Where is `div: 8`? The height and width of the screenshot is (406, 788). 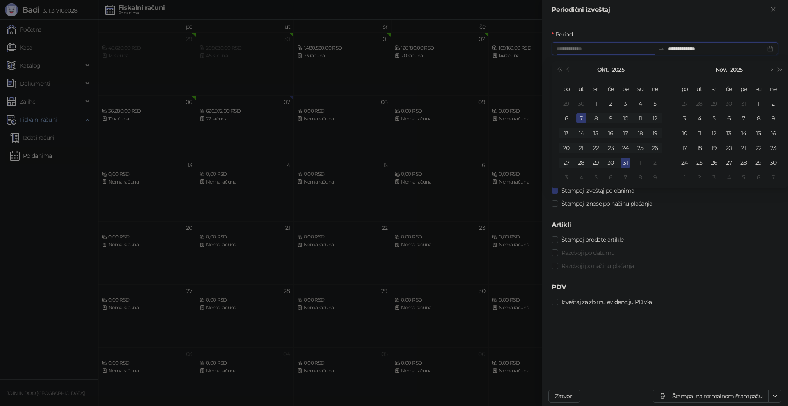 div: 8 is located at coordinates (758, 119).